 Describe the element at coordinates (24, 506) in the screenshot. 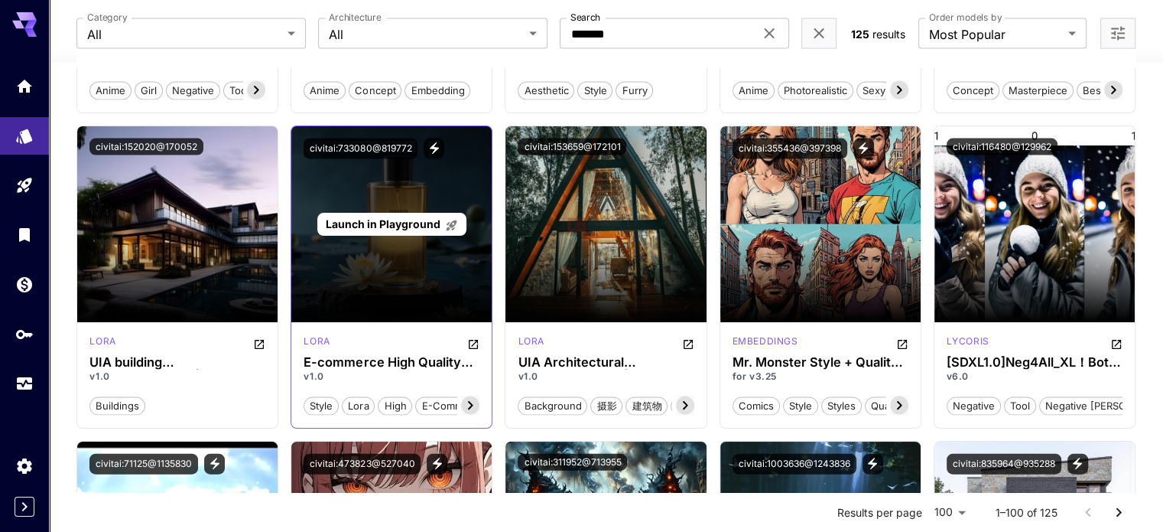

I see `button: Expand sidebar` at that location.